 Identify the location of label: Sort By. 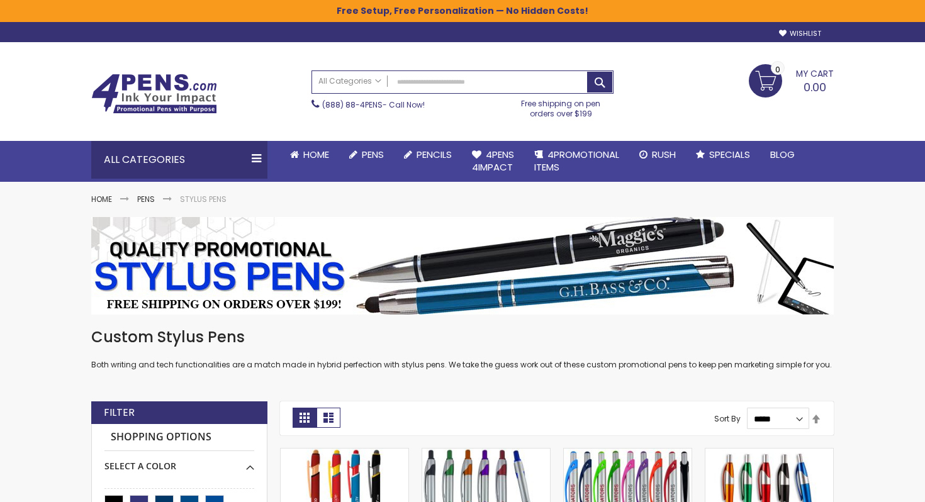
(727, 418).